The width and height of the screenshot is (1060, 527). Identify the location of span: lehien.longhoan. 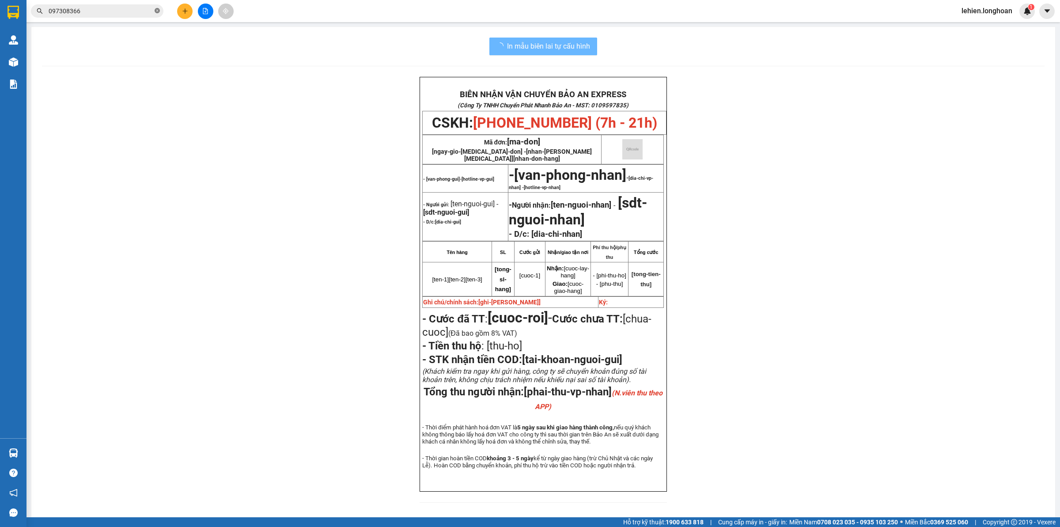
(987, 11).